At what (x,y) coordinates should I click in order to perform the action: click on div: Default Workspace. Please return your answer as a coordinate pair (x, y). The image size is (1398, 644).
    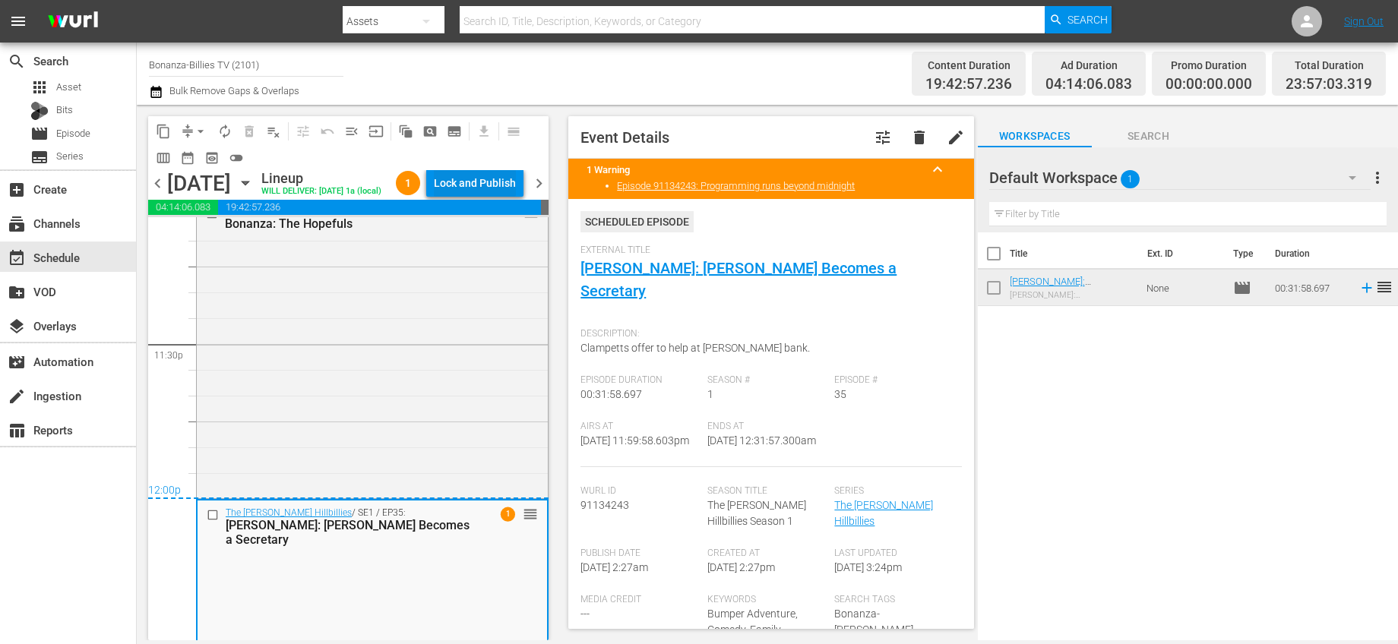
    Looking at the image, I should click on (1180, 178).